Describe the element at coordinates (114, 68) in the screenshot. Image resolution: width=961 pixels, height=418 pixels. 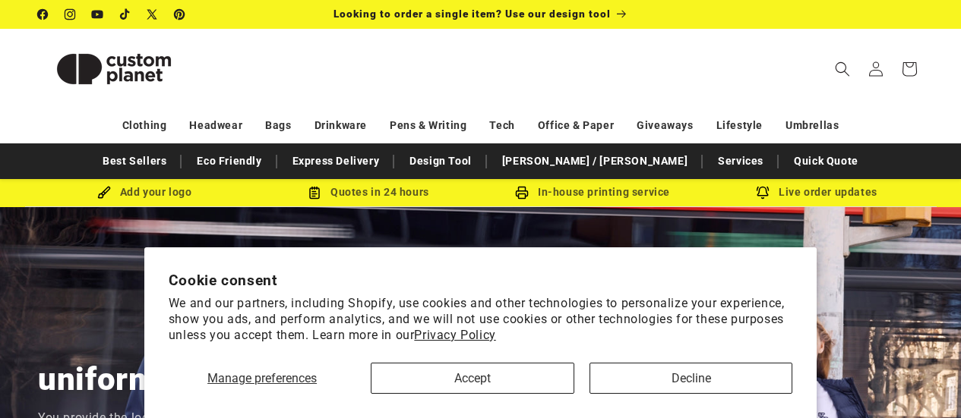
I see `a: Custom Planet` at that location.